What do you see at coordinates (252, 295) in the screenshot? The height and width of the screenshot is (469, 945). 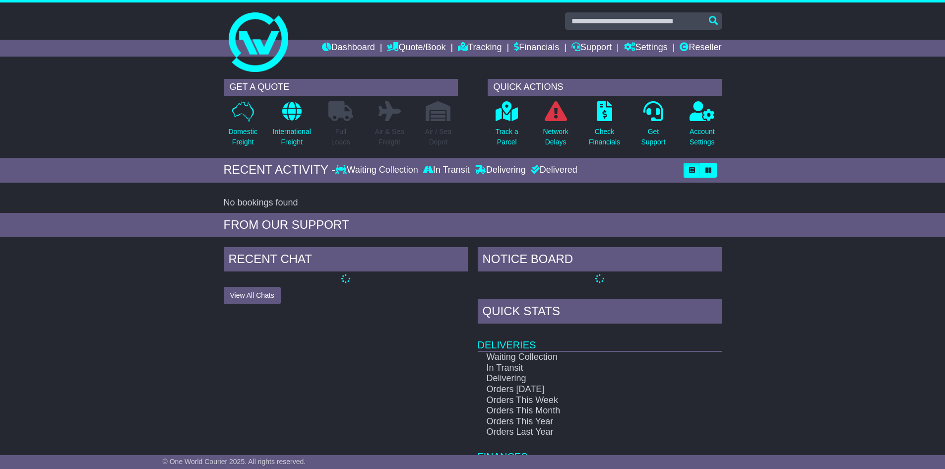 I see `button: View All Chats` at bounding box center [252, 295].